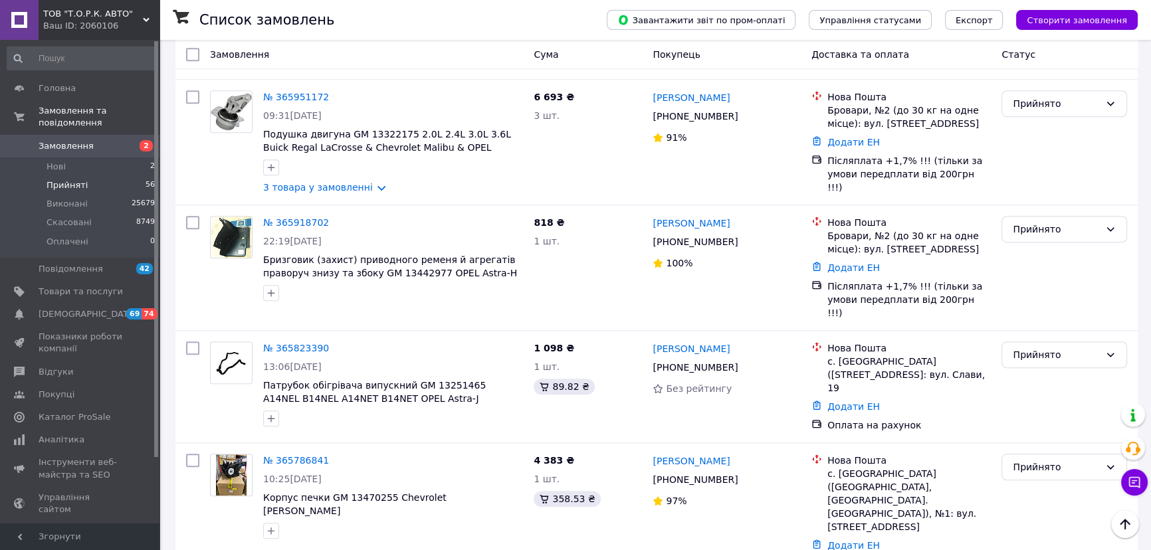 The height and width of the screenshot is (550, 1151). Describe the element at coordinates (545, 54) in the screenshot. I see `span: Cума` at that location.